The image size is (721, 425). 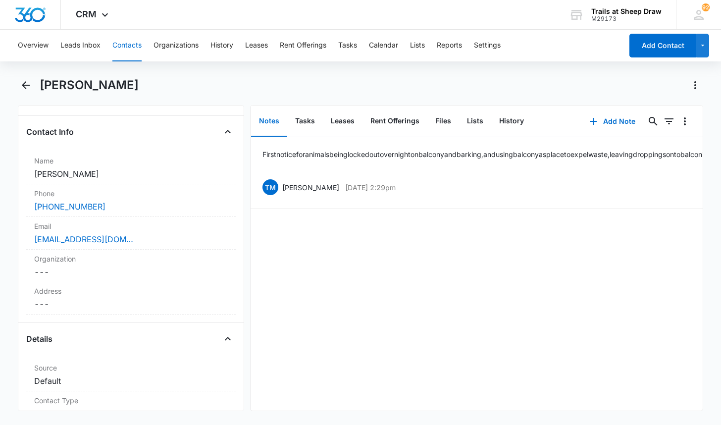 I want to click on div: Contact TypeNone, so click(x=131, y=408).